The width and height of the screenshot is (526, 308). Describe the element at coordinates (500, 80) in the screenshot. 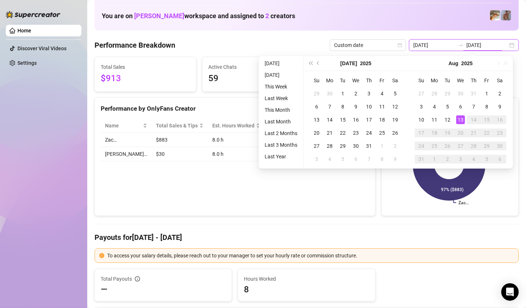

I see `th: Sa` at that location.